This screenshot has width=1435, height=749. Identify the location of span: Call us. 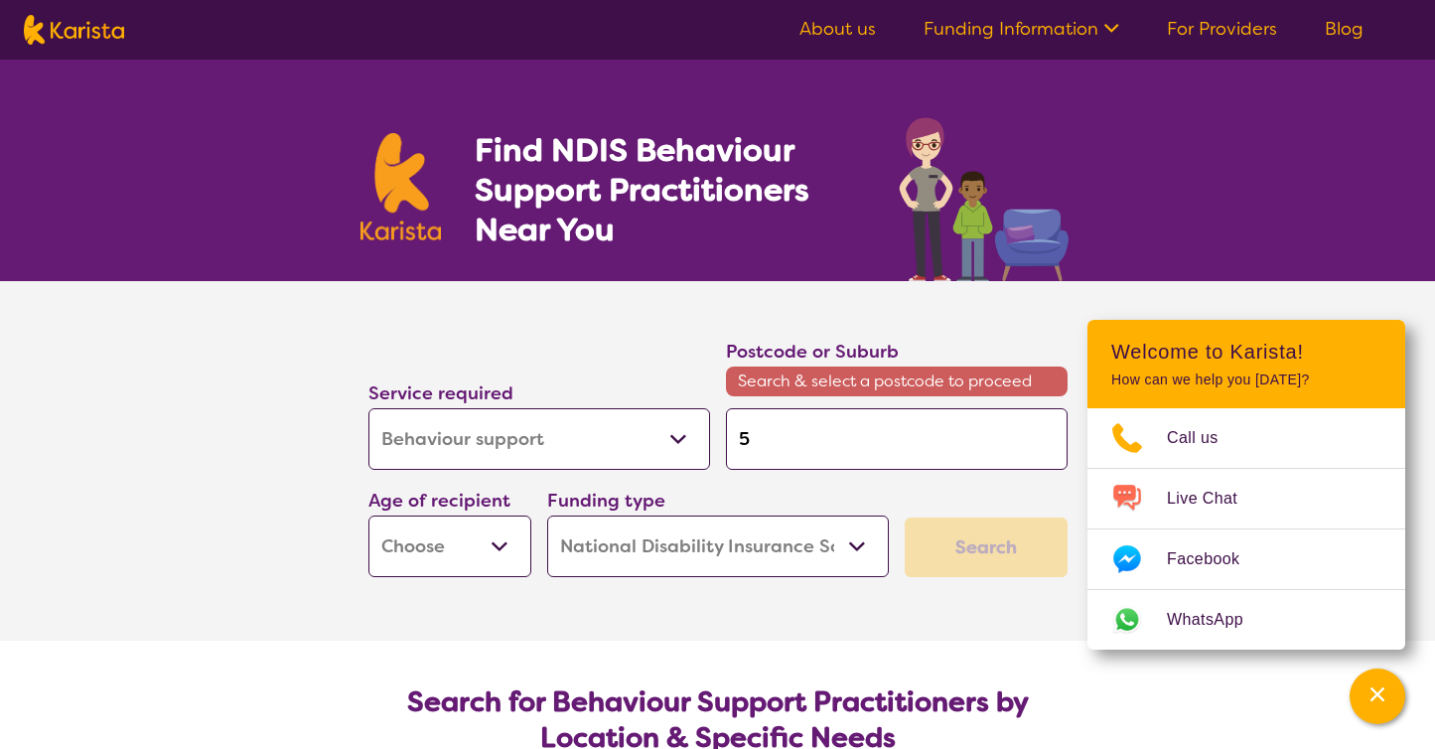
(1205, 438).